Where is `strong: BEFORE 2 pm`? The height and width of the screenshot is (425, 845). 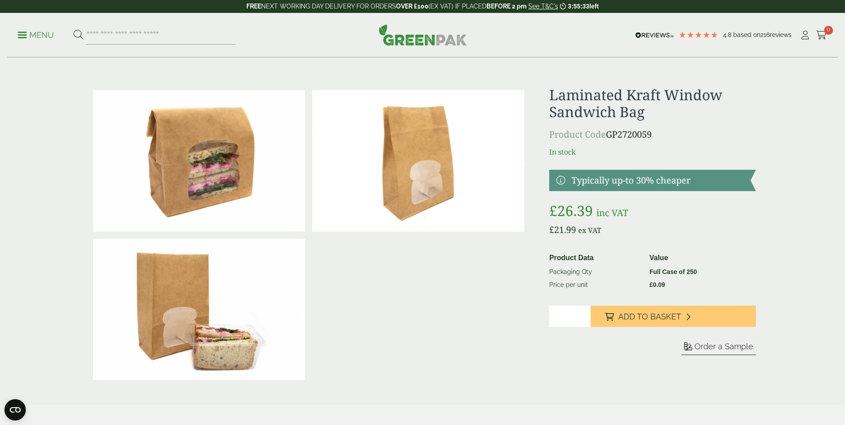 strong: BEFORE 2 pm is located at coordinates (506, 6).